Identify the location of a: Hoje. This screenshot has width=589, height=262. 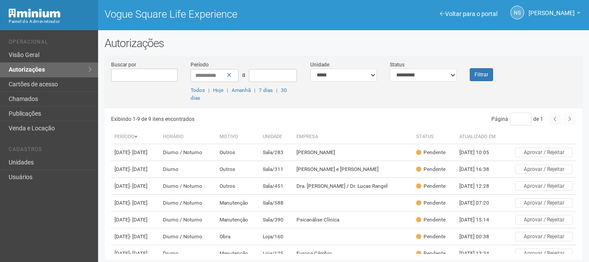
(218, 90).